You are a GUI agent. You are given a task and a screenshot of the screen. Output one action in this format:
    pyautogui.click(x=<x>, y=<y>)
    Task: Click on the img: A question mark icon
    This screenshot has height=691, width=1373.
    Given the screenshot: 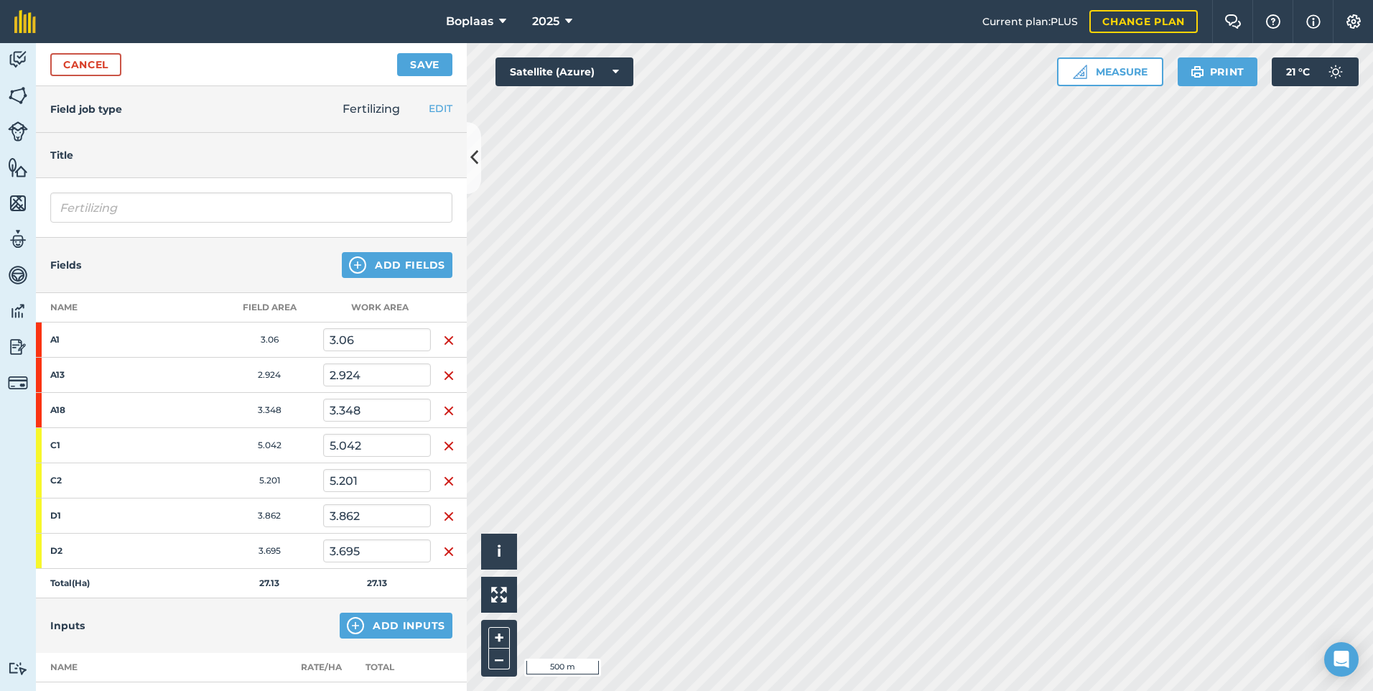 What is the action you would take?
    pyautogui.click(x=1273, y=22)
    